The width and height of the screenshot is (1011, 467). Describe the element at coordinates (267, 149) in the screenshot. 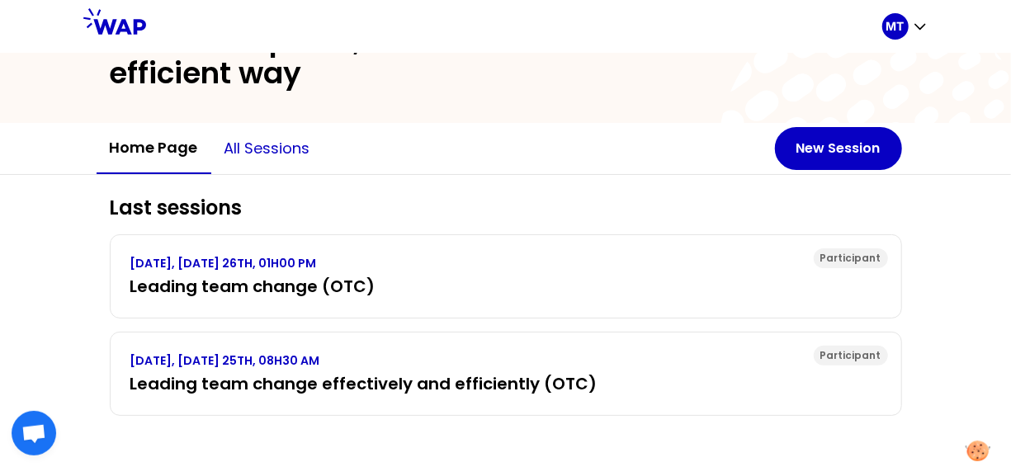

I see `button: All sessions` at that location.